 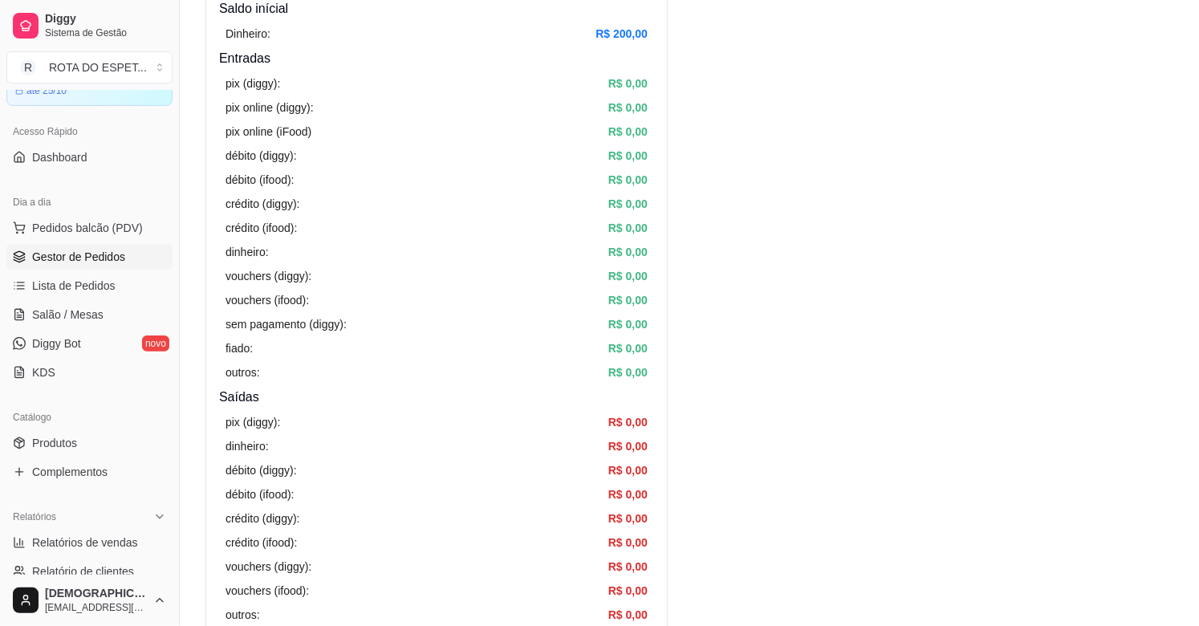 What do you see at coordinates (89, 344) in the screenshot?
I see `a: Diggy Botnovo` at bounding box center [89, 344].